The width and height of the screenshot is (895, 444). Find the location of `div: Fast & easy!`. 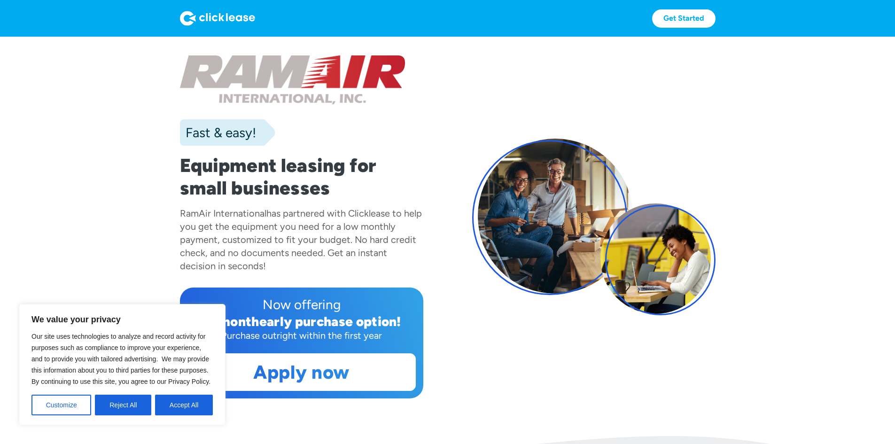

div: Fast & easy! is located at coordinates (218, 133).